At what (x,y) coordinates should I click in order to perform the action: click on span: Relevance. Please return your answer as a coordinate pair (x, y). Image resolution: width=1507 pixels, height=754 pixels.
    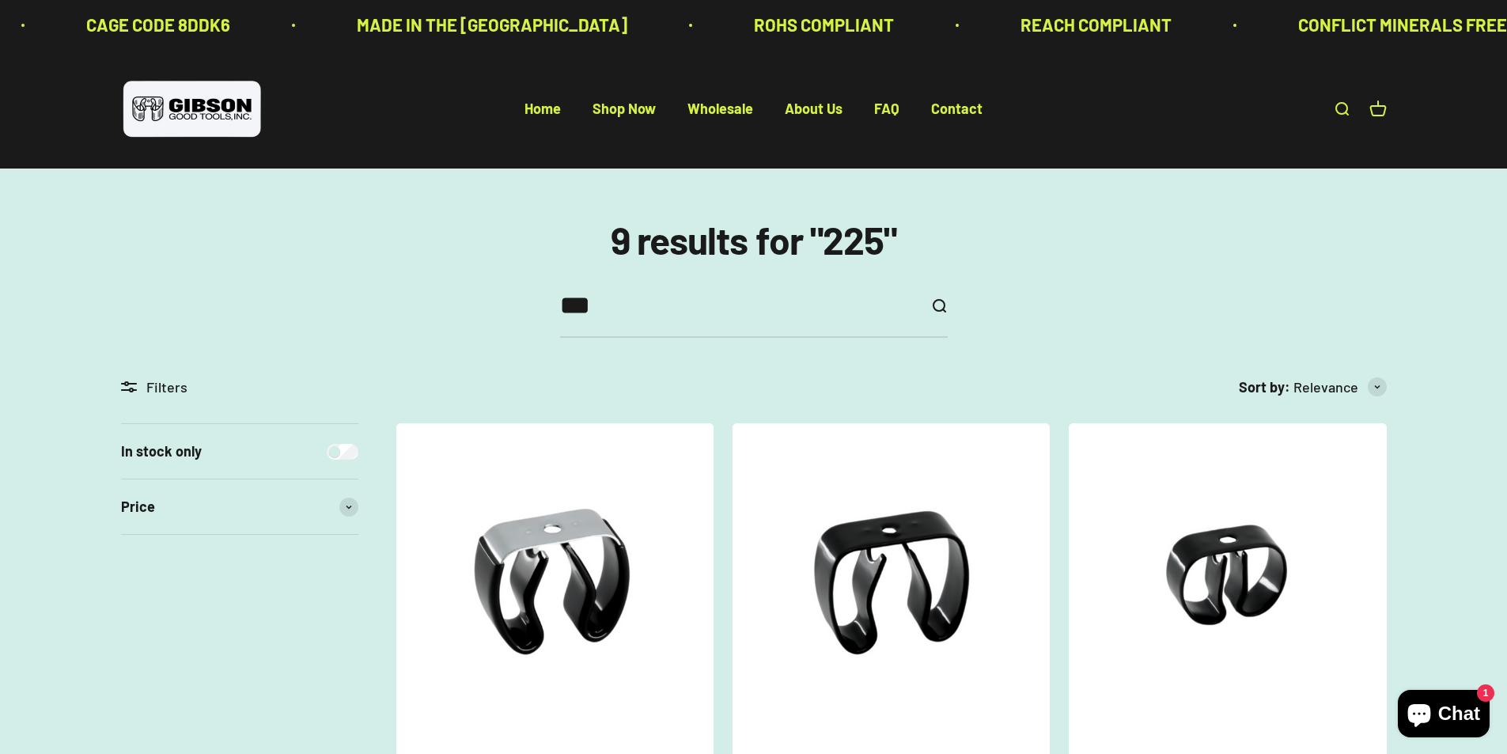
    Looking at the image, I should click on (1326, 387).